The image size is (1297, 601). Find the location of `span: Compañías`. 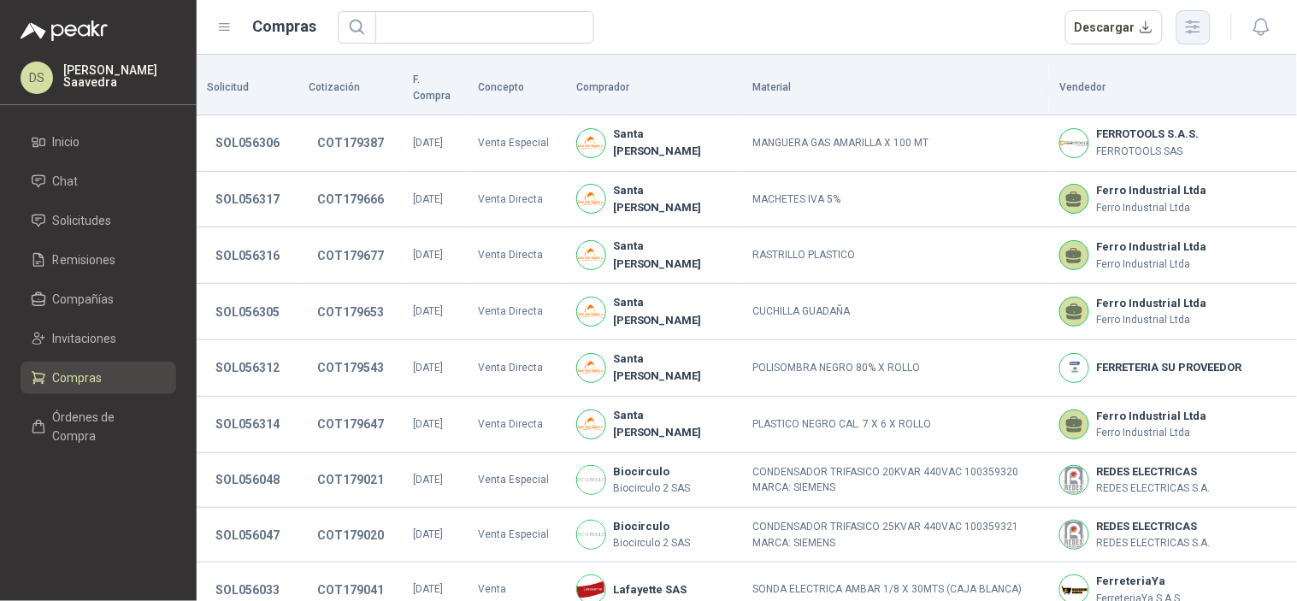

span: Compañías is located at coordinates (84, 299).